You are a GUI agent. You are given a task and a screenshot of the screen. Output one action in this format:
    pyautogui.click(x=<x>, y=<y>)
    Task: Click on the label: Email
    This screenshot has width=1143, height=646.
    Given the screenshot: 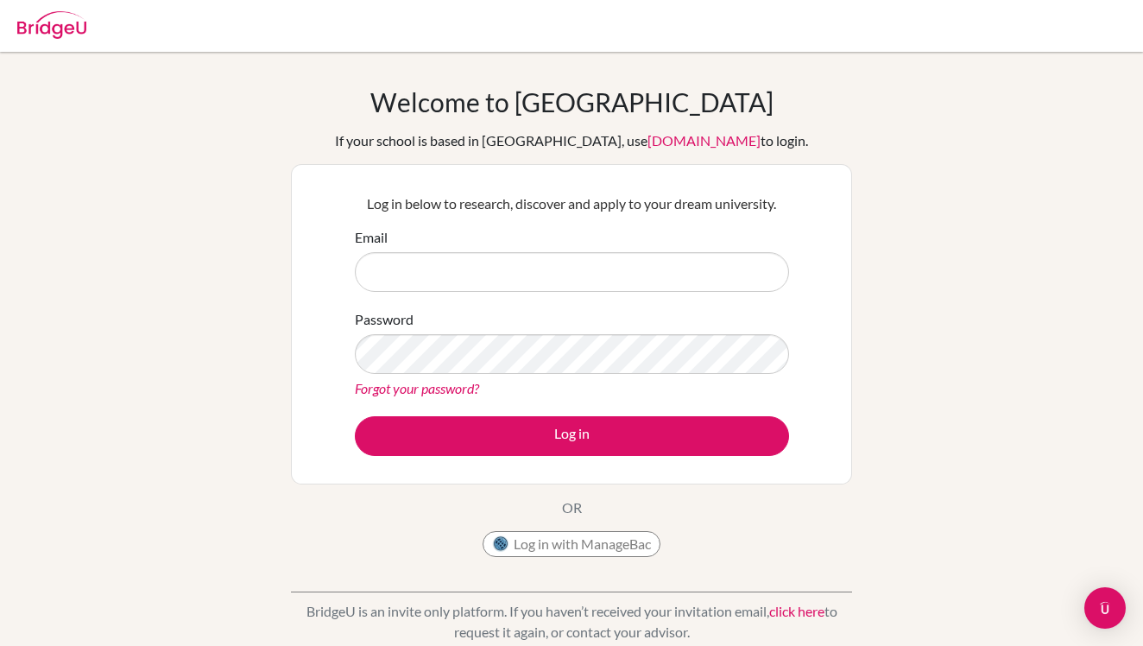 What is the action you would take?
    pyautogui.click(x=371, y=237)
    